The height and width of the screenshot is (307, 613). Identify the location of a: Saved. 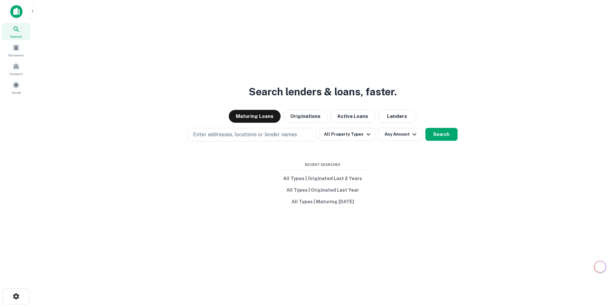
(16, 88).